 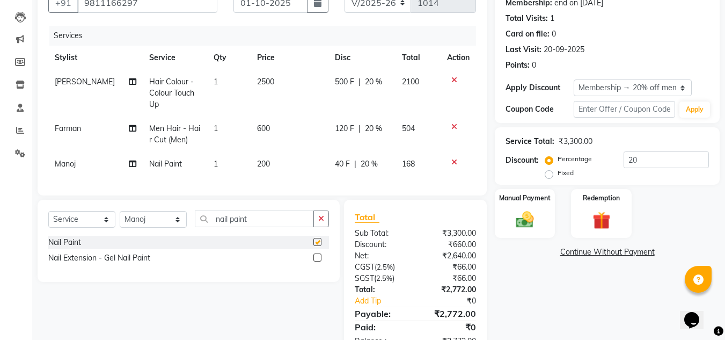 What do you see at coordinates (264, 164) in the screenshot?
I see `span: 200` at bounding box center [264, 164].